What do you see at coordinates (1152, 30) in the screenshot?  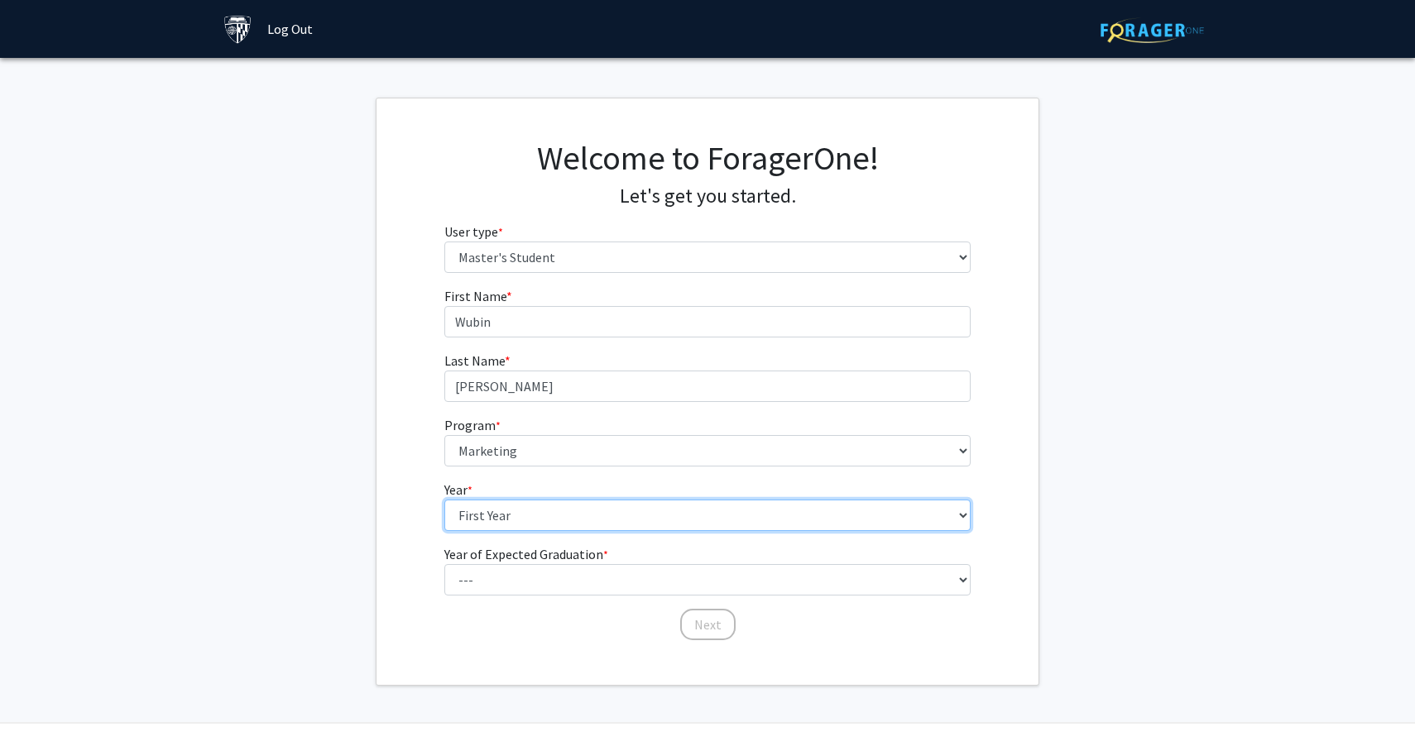 I see `img: ForagerOne Logo` at bounding box center [1152, 30].